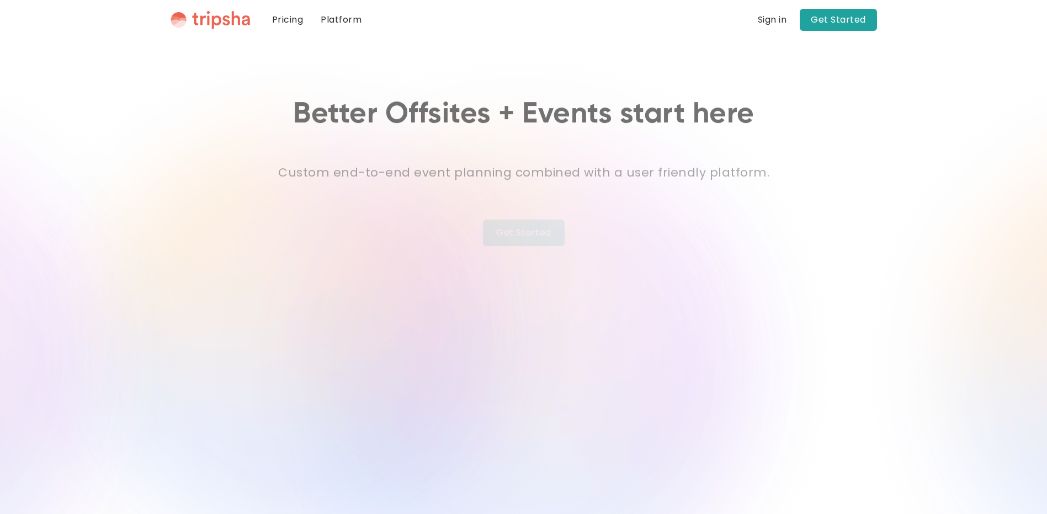  What do you see at coordinates (210, 20) in the screenshot?
I see `img: Tripsha Logo` at bounding box center [210, 20].